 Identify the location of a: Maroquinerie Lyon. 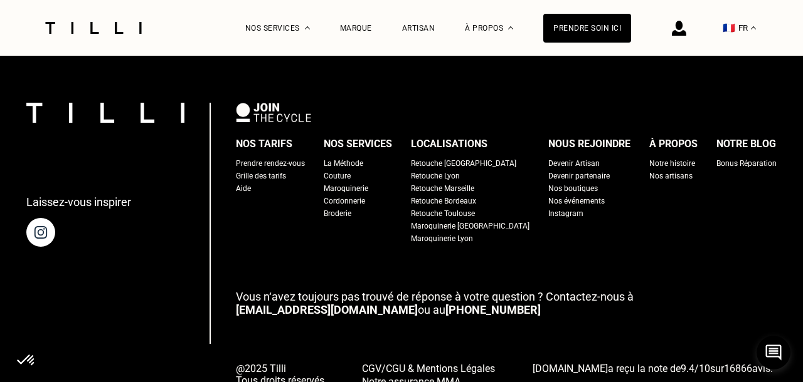
(441, 239).